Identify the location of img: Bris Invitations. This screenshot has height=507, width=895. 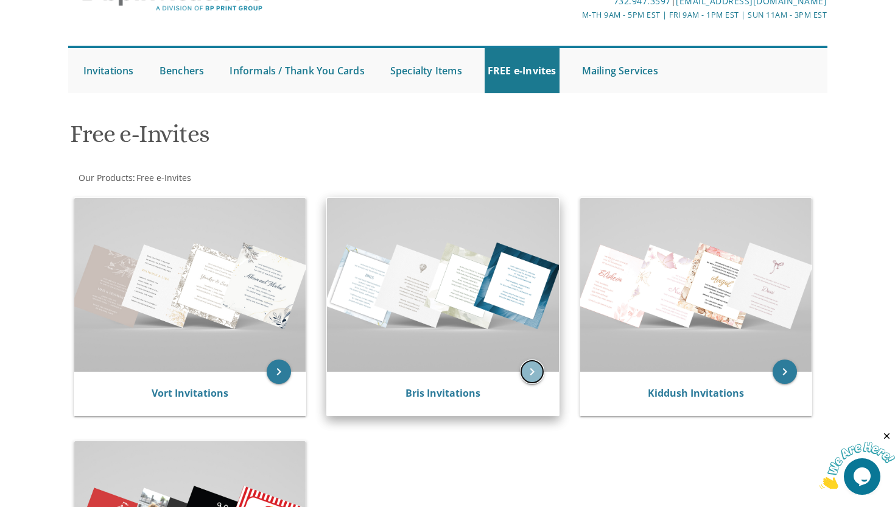
(443, 284).